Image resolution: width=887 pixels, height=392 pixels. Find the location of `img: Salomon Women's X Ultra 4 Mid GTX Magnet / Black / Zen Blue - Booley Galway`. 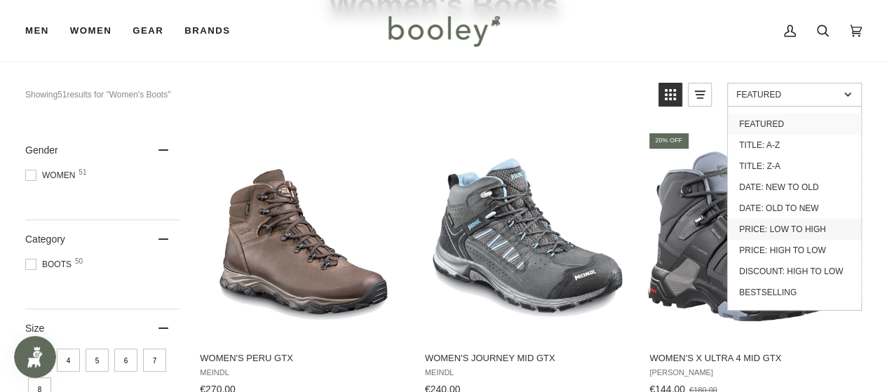

img: Salomon Women's X Ultra 4 Mid GTX Magnet / Black / Zen Blue - Booley Galway is located at coordinates (753, 236).